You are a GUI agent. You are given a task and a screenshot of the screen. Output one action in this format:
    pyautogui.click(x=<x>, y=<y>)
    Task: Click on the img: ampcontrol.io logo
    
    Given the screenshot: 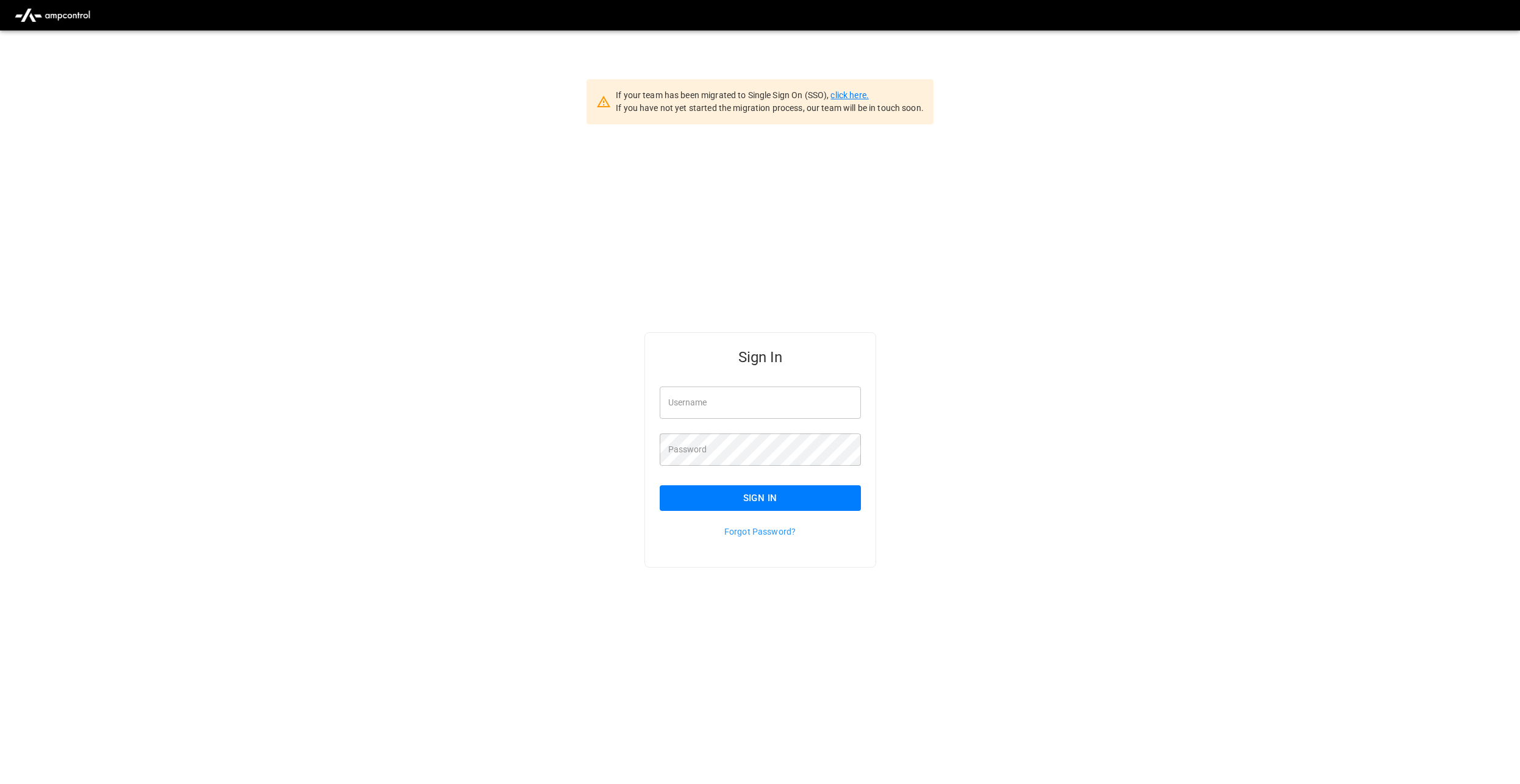 What is the action you would take?
    pyautogui.click(x=52, y=16)
    